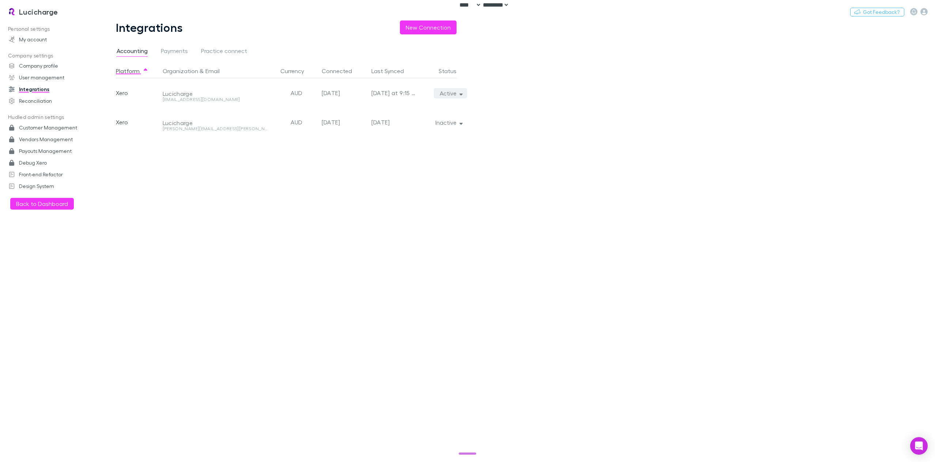  Describe the element at coordinates (52, 174) in the screenshot. I see `a: Front-end Refactor` at that location.